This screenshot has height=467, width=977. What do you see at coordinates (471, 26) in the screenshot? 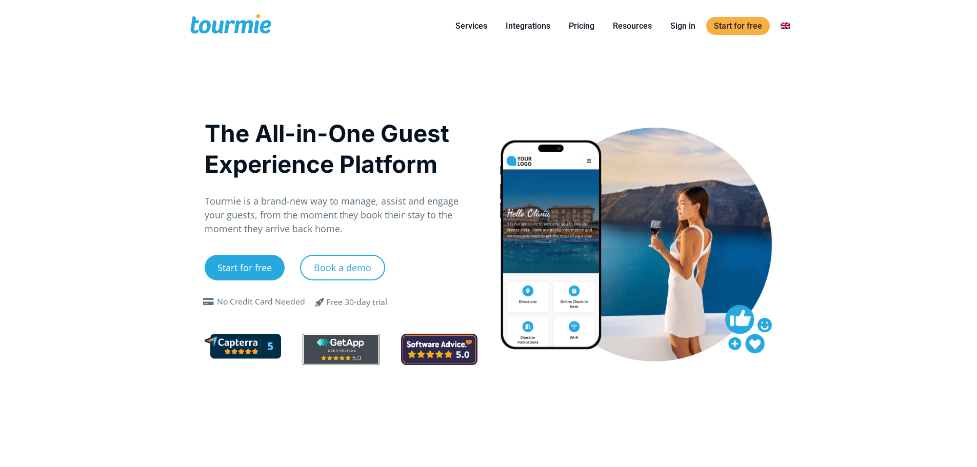
I see `a: Services` at bounding box center [471, 26].